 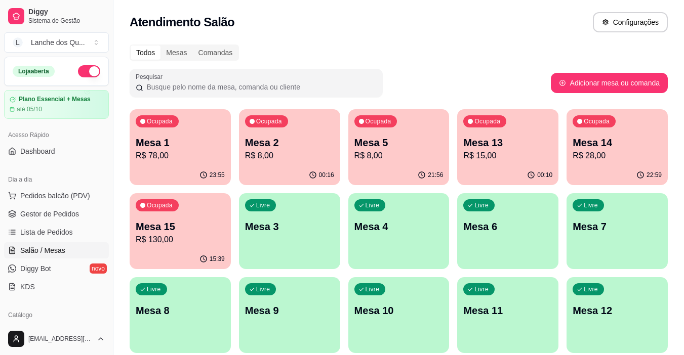 What do you see at coordinates (508, 156) in the screenshot?
I see `p: R$ 15,00` at bounding box center [508, 156].